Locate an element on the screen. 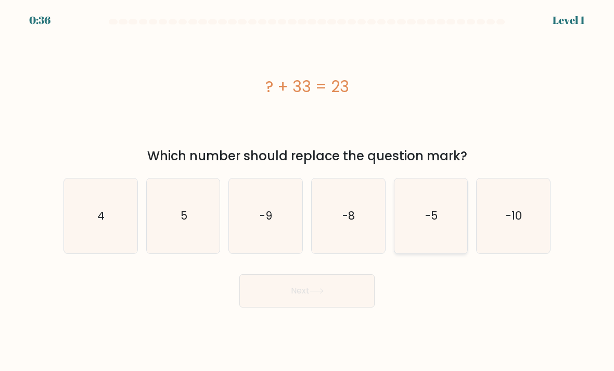 The image size is (614, 371). text: -10 is located at coordinates (514, 215).